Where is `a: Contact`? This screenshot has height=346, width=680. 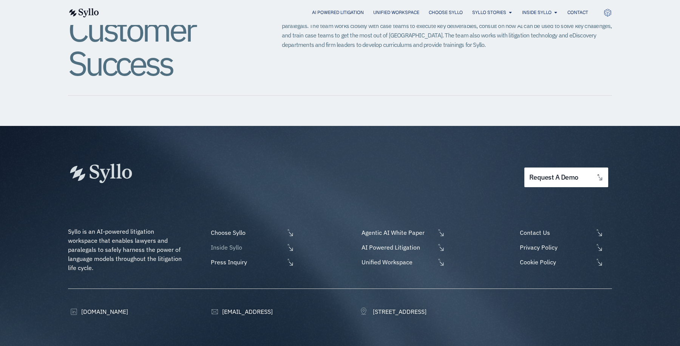 a: Contact is located at coordinates (577, 12).